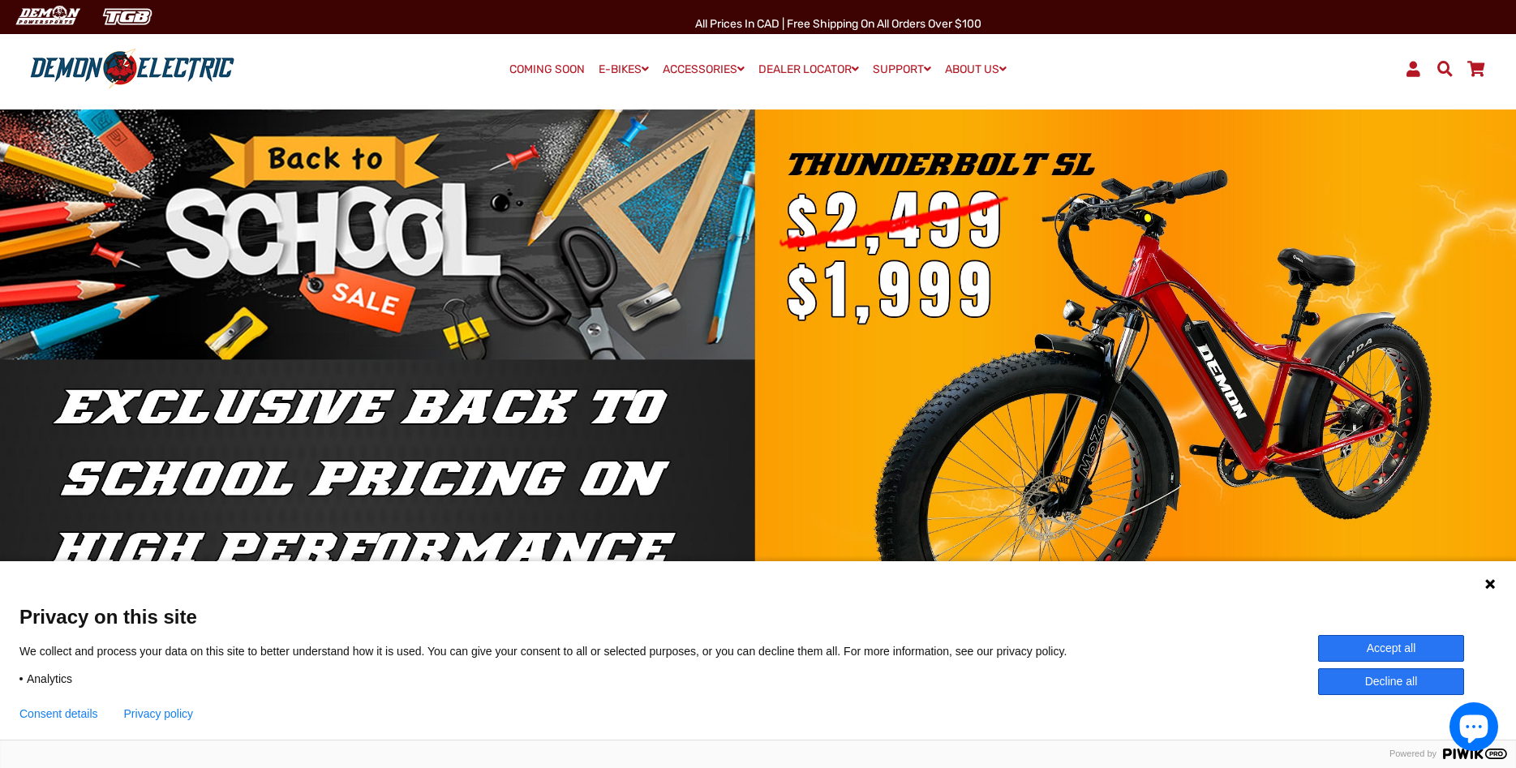  What do you see at coordinates (1474, 728) in the screenshot?
I see `inbox-online-store-chat: Shopify online store chat` at bounding box center [1474, 728].